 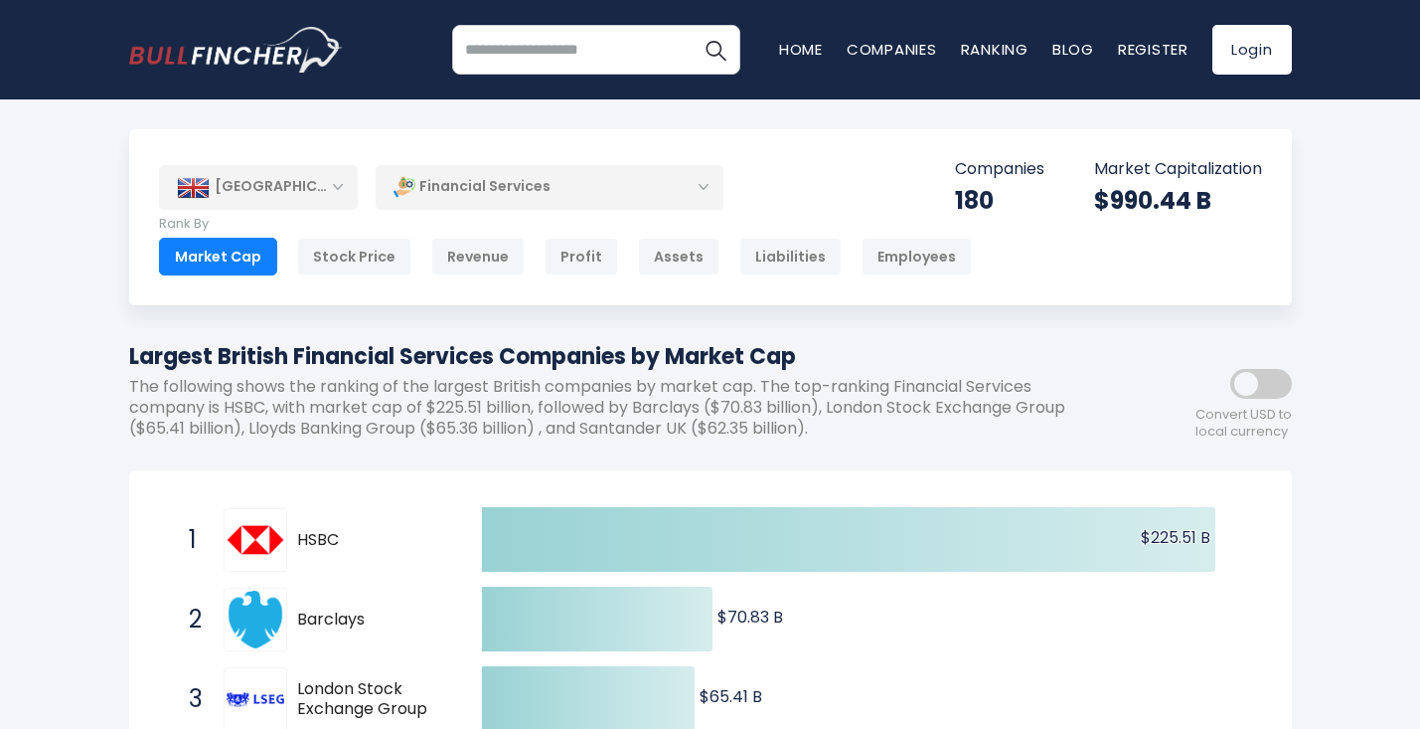 I want to click on span: 3, so click(x=189, y=699).